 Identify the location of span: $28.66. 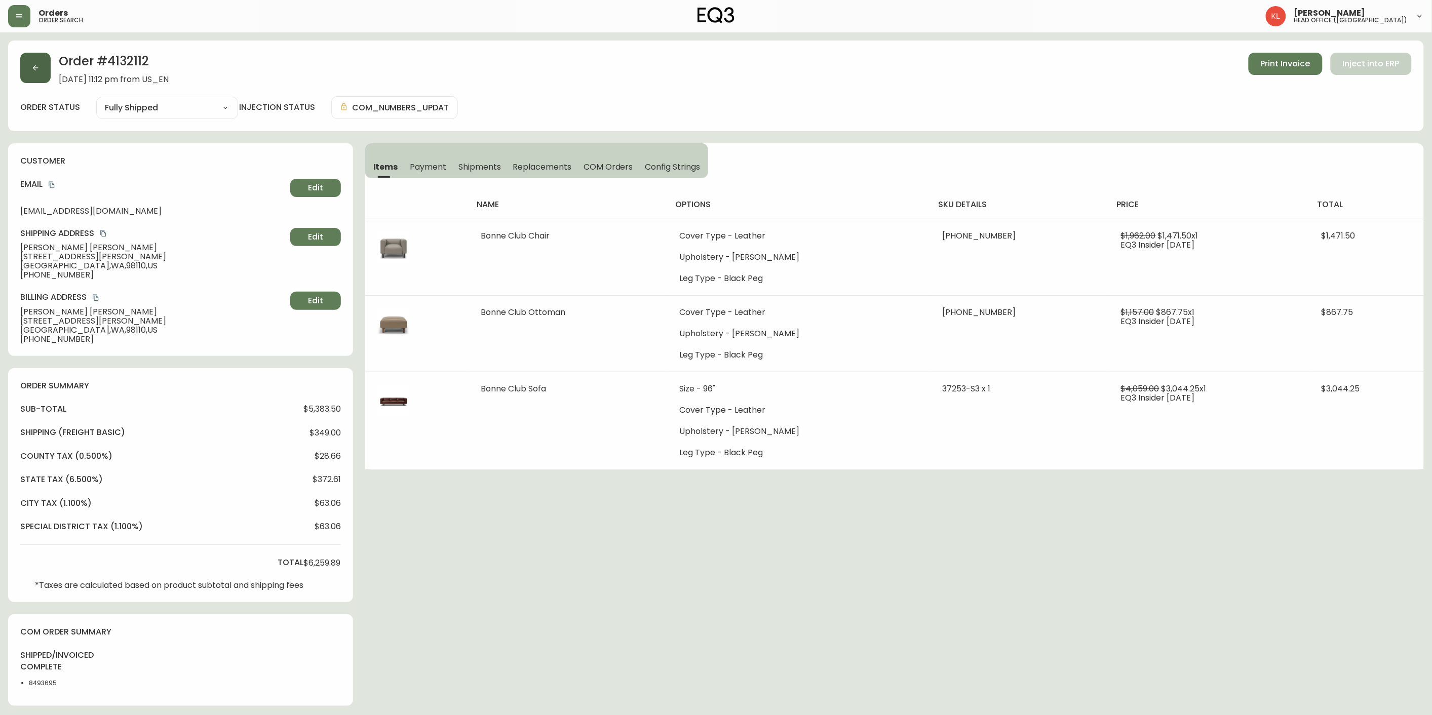
(328, 456).